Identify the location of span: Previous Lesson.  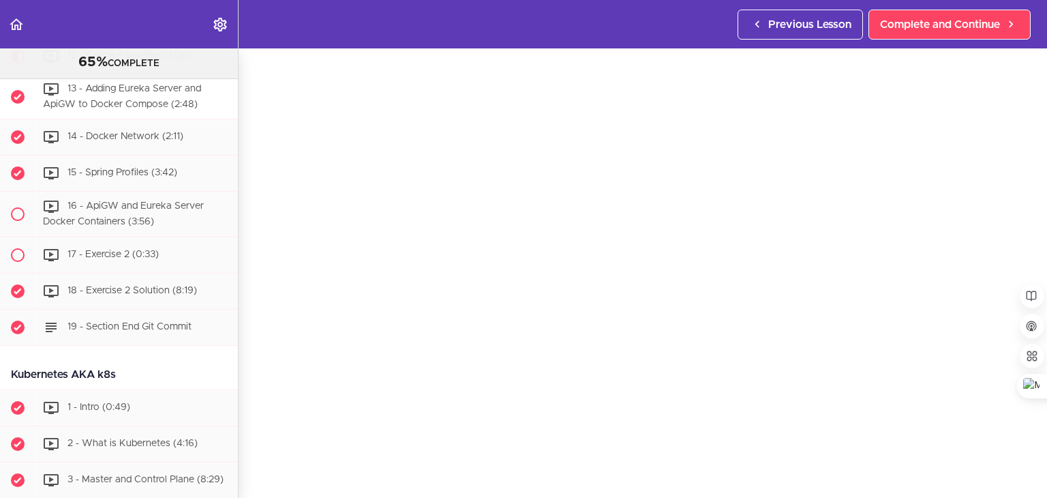
(810, 25).